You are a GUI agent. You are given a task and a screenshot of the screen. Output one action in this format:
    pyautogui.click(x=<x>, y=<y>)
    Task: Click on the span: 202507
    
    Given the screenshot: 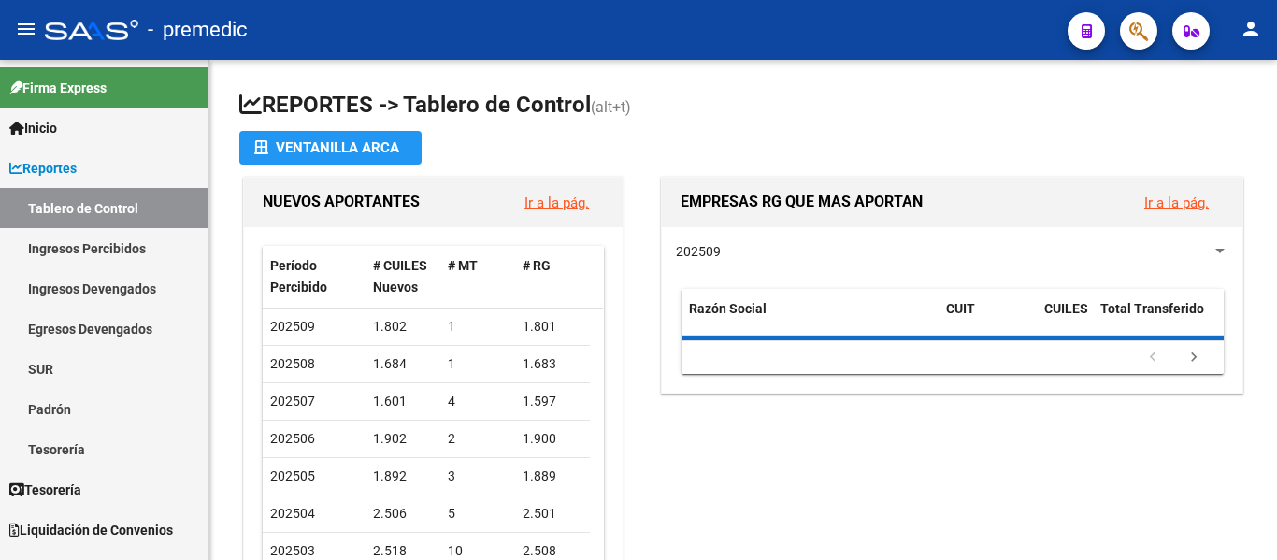 What is the action you would take?
    pyautogui.click(x=293, y=401)
    